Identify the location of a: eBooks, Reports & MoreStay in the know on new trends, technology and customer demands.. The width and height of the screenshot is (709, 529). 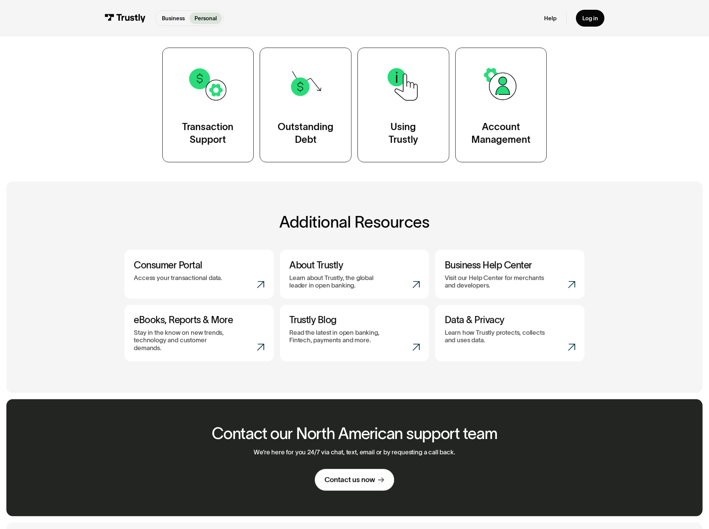
(199, 333).